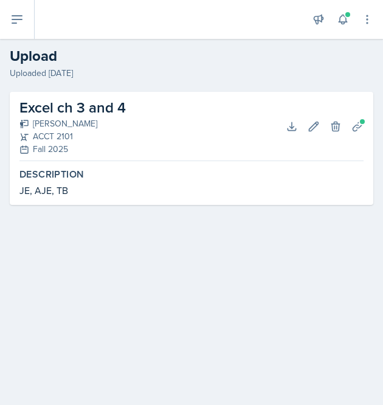 This screenshot has width=383, height=405. I want to click on label: Description, so click(191, 174).